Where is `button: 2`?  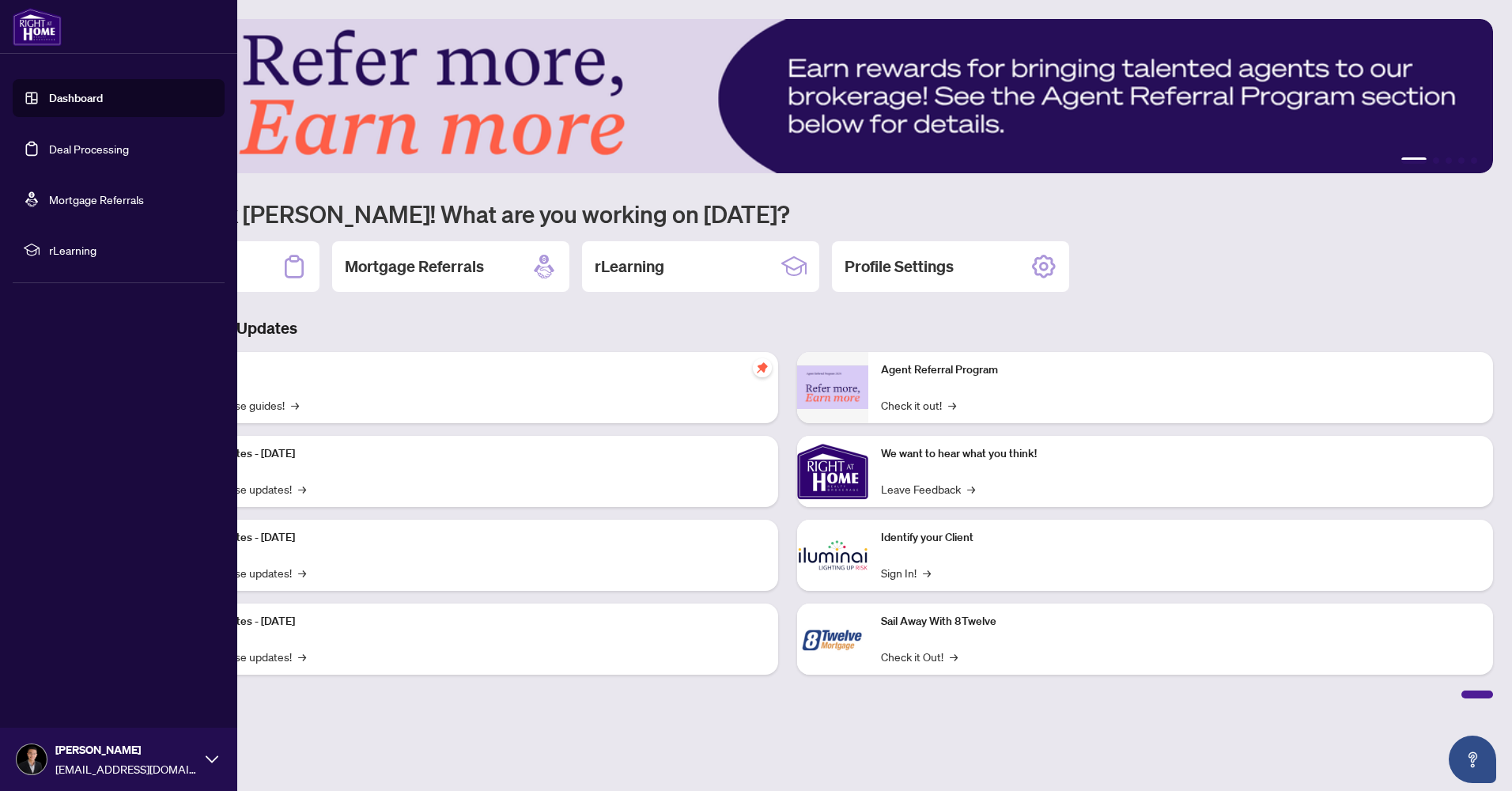
button: 2 is located at coordinates (1436, 161).